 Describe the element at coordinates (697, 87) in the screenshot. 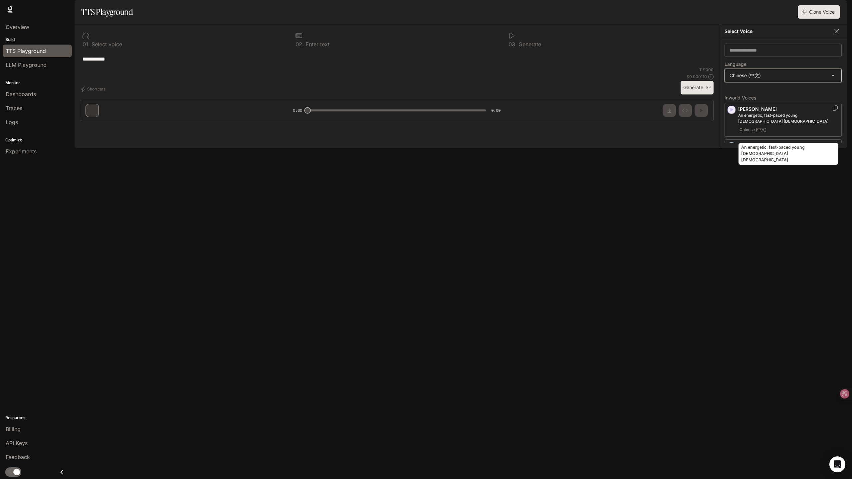

I see `button: Generate⌘⏎` at that location.